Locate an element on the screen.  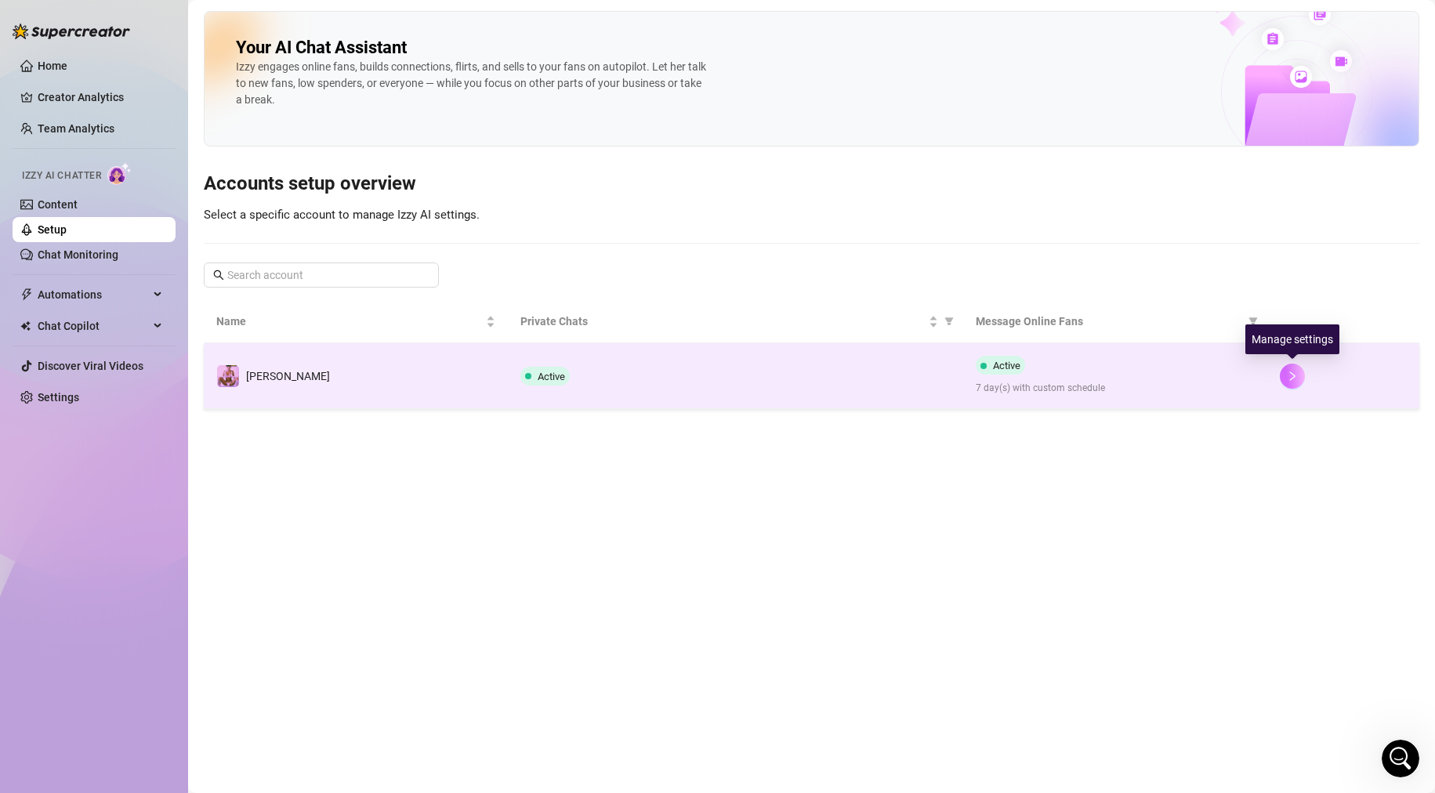
span: 7 day(s) with custom schedule is located at coordinates (1115, 388).